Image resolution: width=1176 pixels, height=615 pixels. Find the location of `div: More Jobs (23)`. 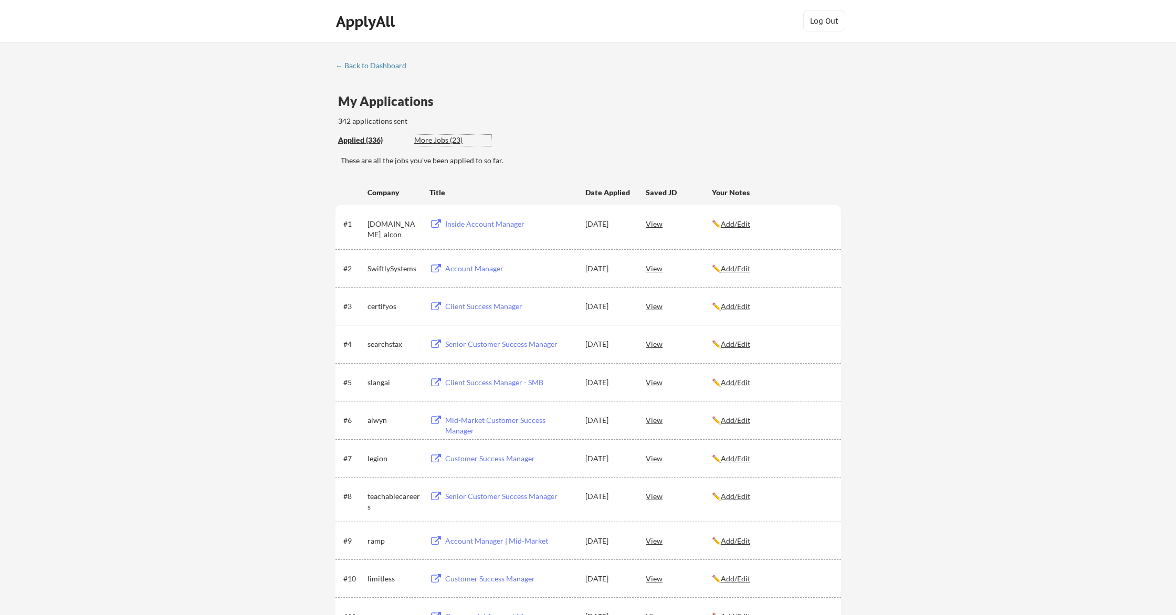

div: More Jobs (23) is located at coordinates (452, 140).